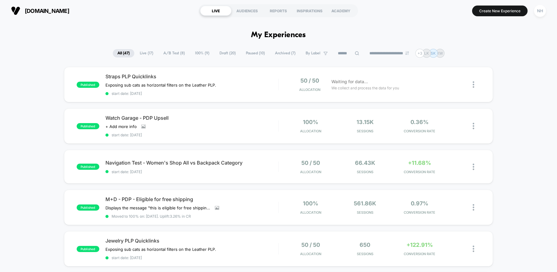  Describe the element at coordinates (255, 53) in the screenshot. I see `span: Paused ( 10 )` at that location.